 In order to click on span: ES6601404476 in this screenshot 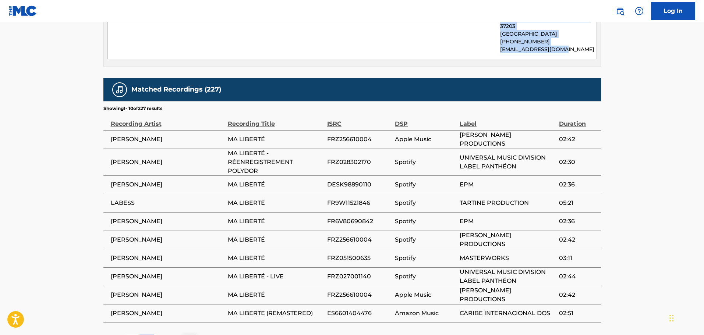, I will do `click(359, 314)`.